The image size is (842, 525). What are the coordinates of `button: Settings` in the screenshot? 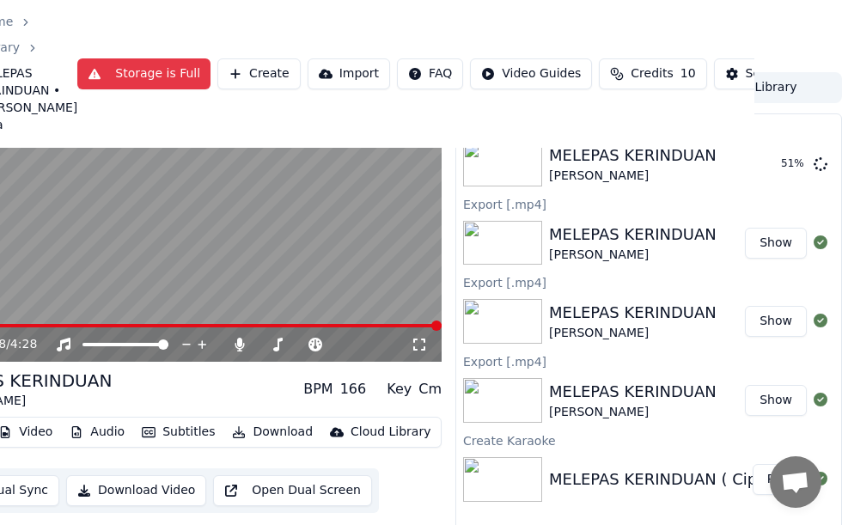 It's located at (759, 74).